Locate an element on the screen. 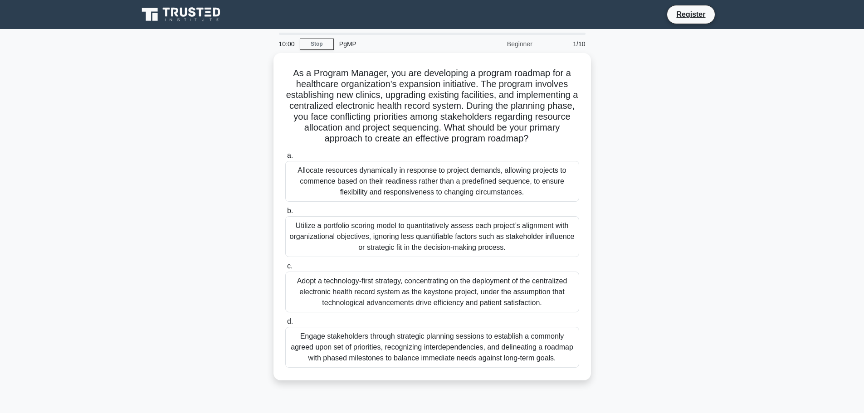  div: Adopt a technology-first strategy, concentrating on the deployment of the centralized electronic ... is located at coordinates (432, 292).